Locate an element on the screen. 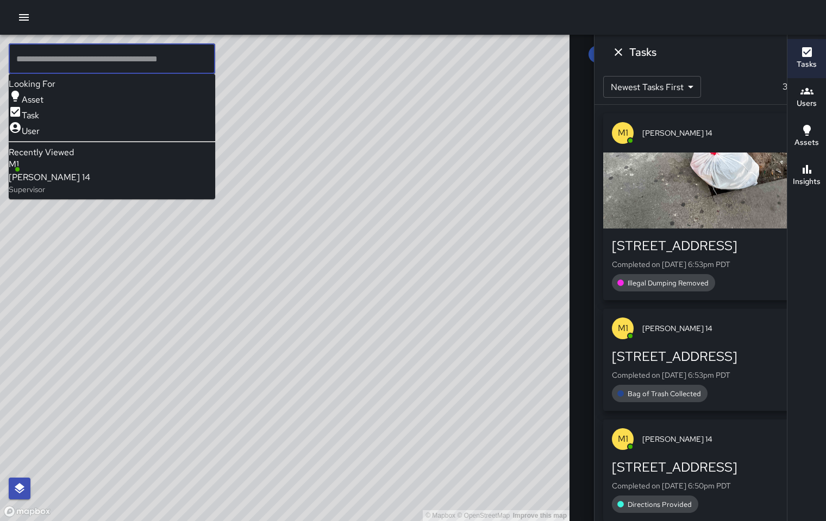  button: Users is located at coordinates (806, 98).